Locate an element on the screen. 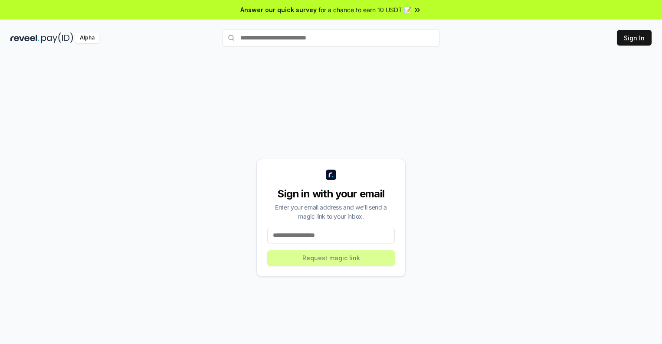 The height and width of the screenshot is (344, 662). div: Sign in with your email is located at coordinates (331, 194).